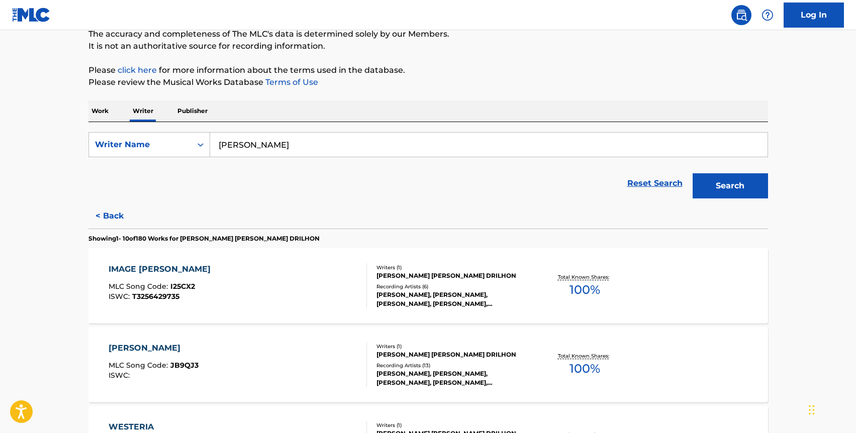  What do you see at coordinates (428, 34) in the screenshot?
I see `p: The accuracy and completeness of The MLC's data is determined solely by our Members.` at bounding box center [428, 34].